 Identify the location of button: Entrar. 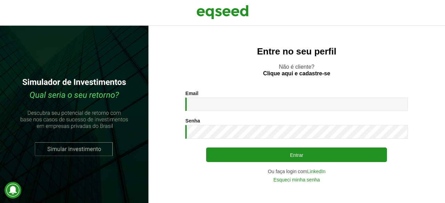
(297, 155).